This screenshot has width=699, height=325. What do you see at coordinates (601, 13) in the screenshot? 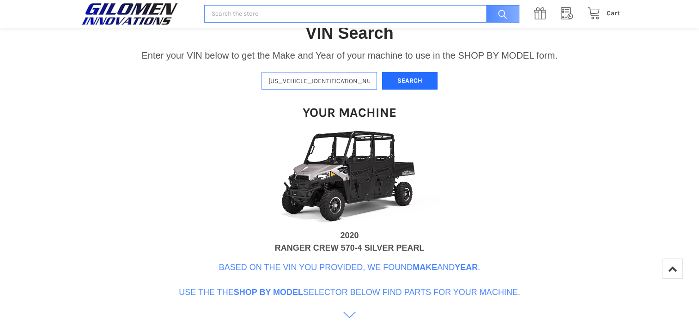
I see `a: Cart` at bounding box center [601, 13].